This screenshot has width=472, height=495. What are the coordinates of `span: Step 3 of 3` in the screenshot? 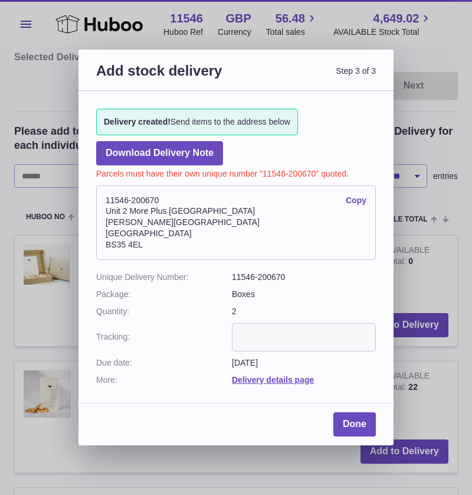 It's located at (306, 77).